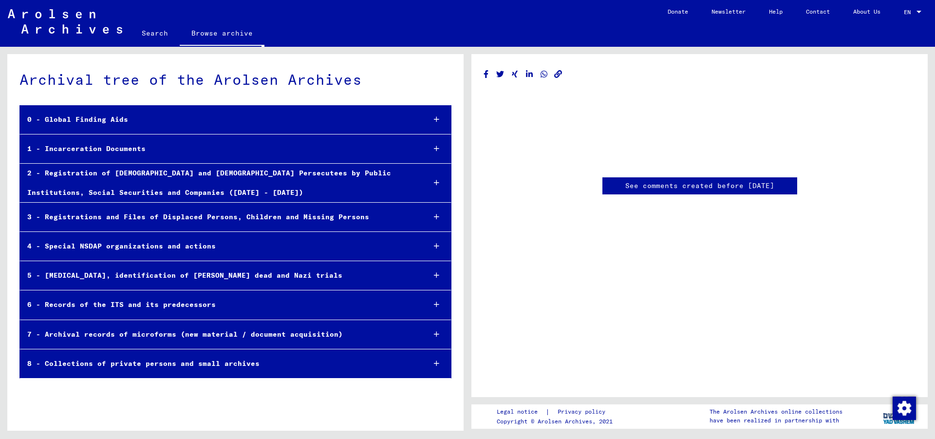 The width and height of the screenshot is (935, 439). What do you see at coordinates (235, 79) in the screenshot?
I see `div: Archival tree of the Arolsen Archives` at bounding box center [235, 79].